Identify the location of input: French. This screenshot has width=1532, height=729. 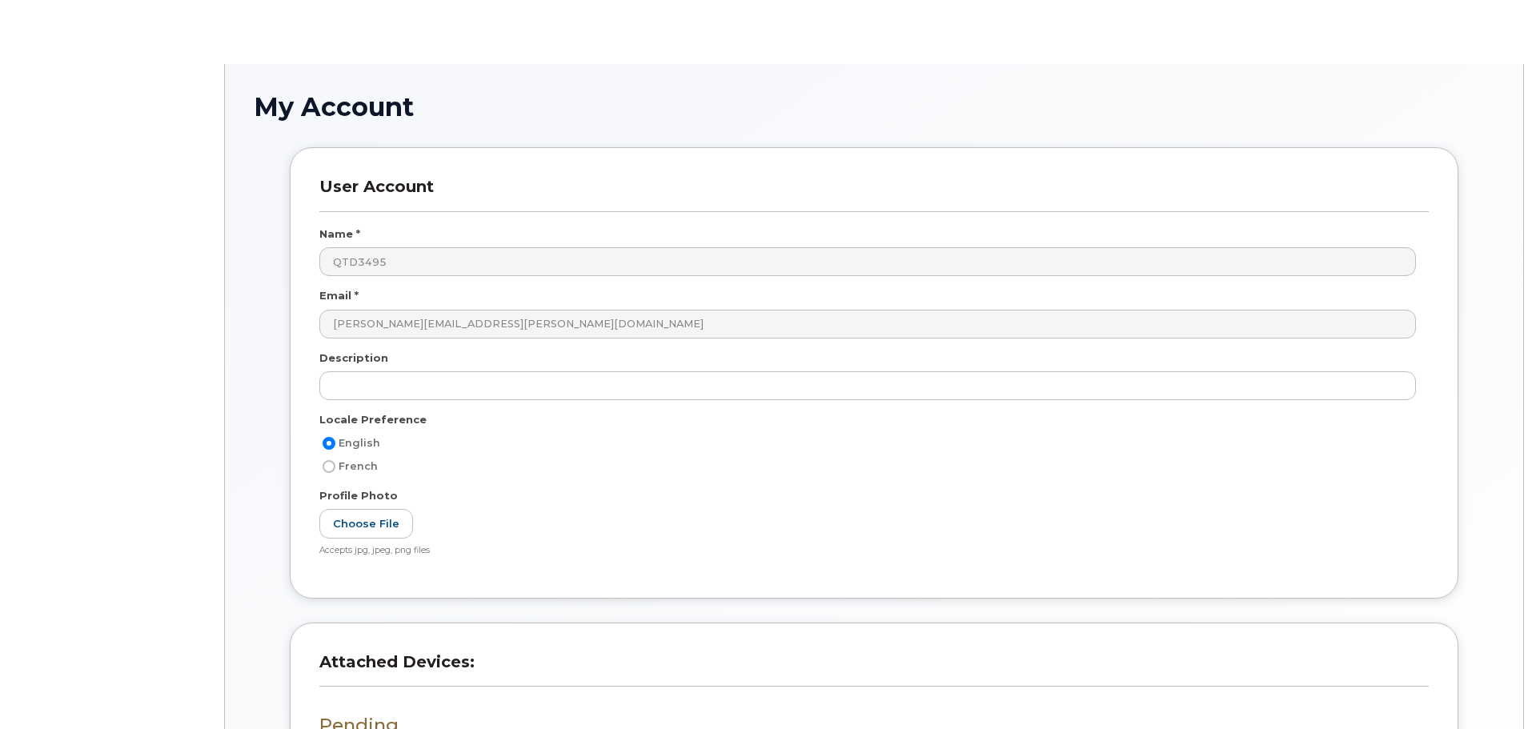
(329, 467).